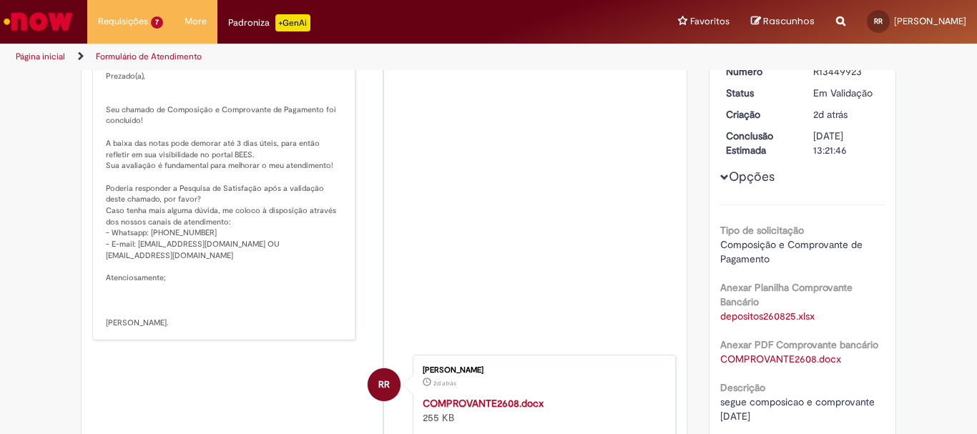  I want to click on span: Composição e Comprovante de Pagamento, so click(793, 252).